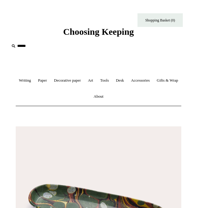 This screenshot has height=208, width=197. Describe the element at coordinates (91, 81) in the screenshot. I see `a: Art` at that location.